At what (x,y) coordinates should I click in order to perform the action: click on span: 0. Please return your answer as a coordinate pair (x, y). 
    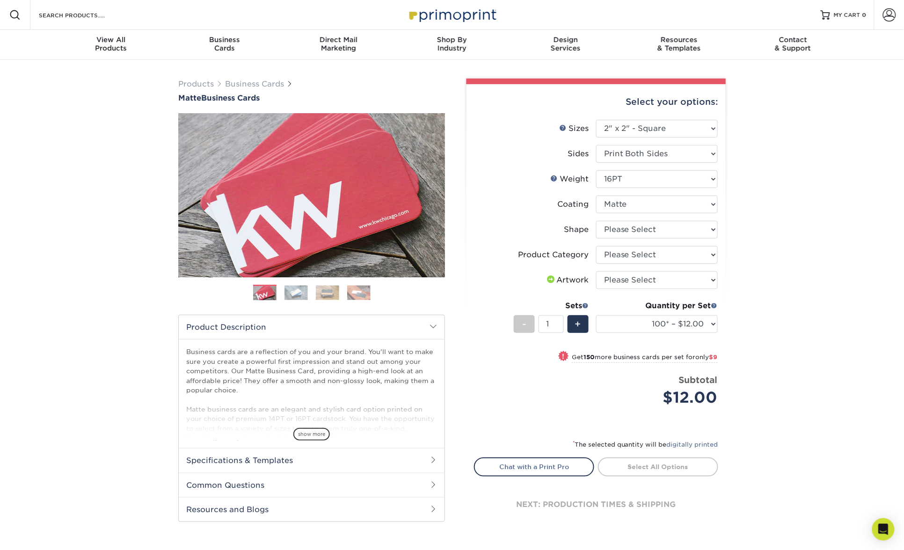
    Looking at the image, I should click on (864, 15).